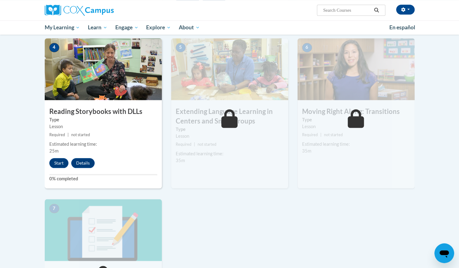 Image resolution: width=459 pixels, height=268 pixels. I want to click on span: 6, so click(307, 47).